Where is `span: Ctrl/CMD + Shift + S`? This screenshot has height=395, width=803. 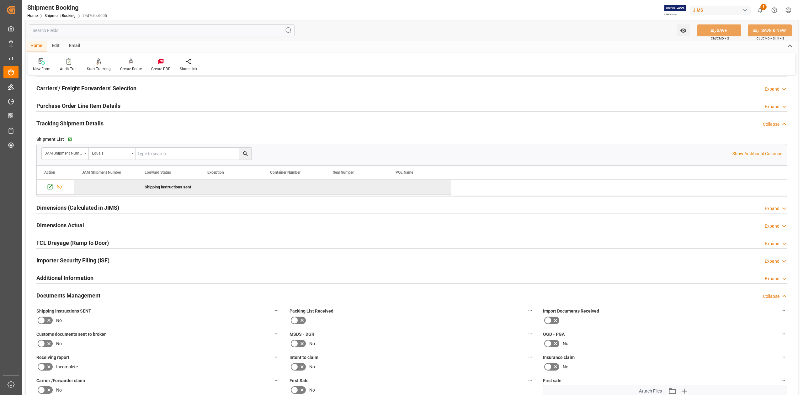 span: Ctrl/CMD + Shift + S is located at coordinates (771, 38).